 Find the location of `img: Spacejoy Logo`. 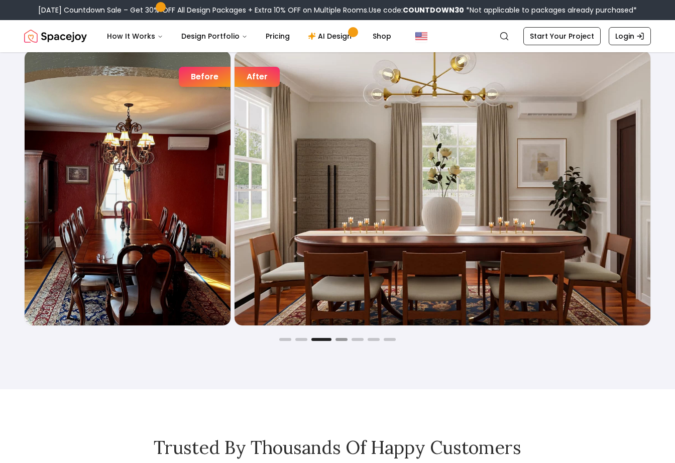

img: Spacejoy Logo is located at coordinates (55, 36).